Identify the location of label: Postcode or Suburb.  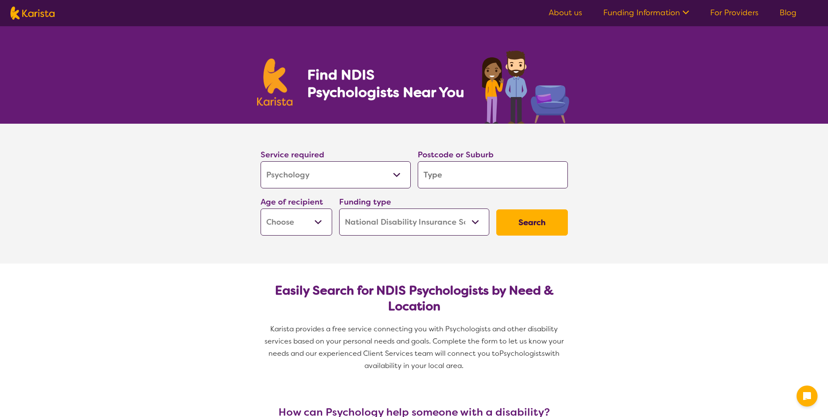
(456, 155).